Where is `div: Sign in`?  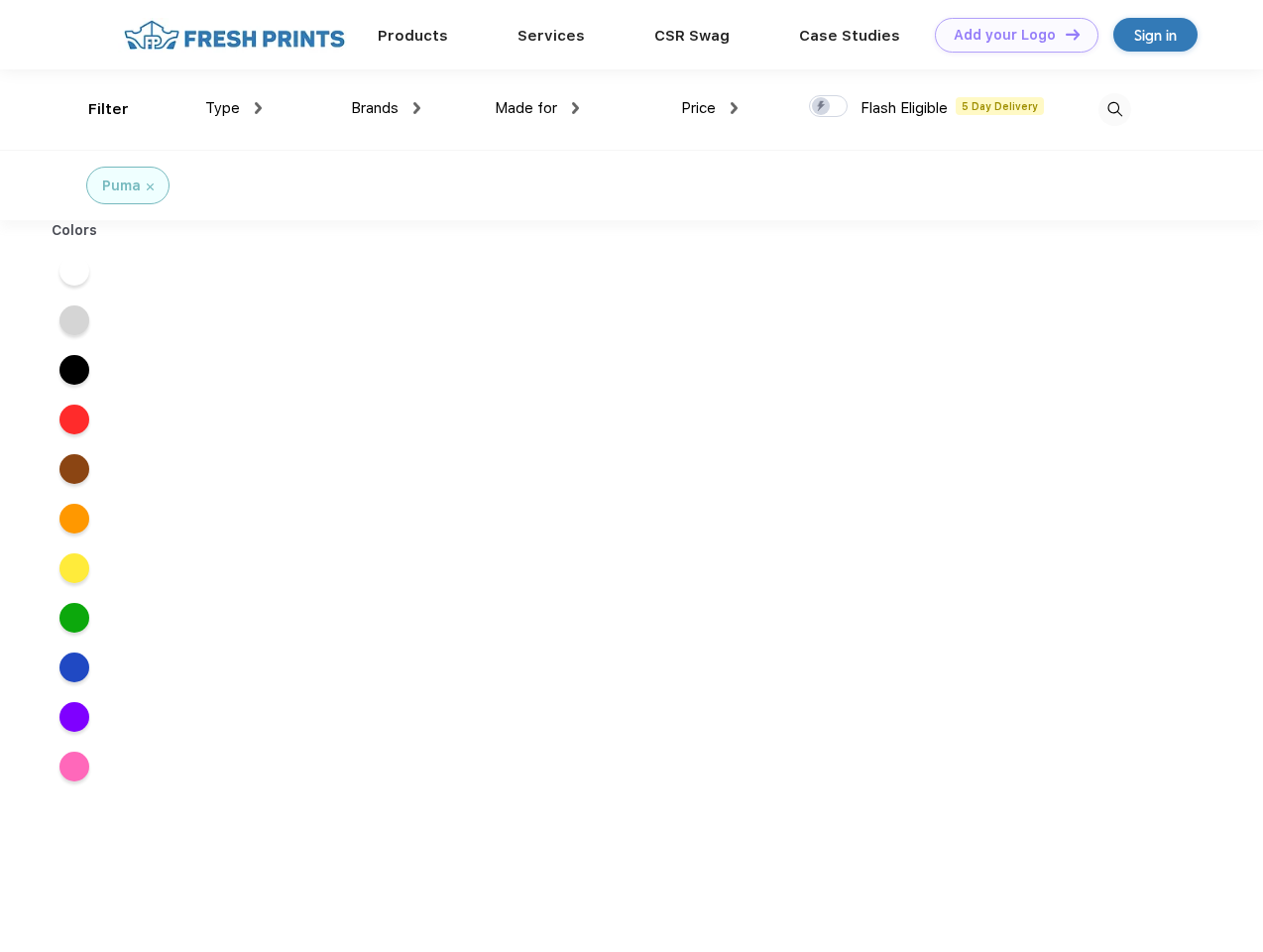
div: Sign in is located at coordinates (1155, 35).